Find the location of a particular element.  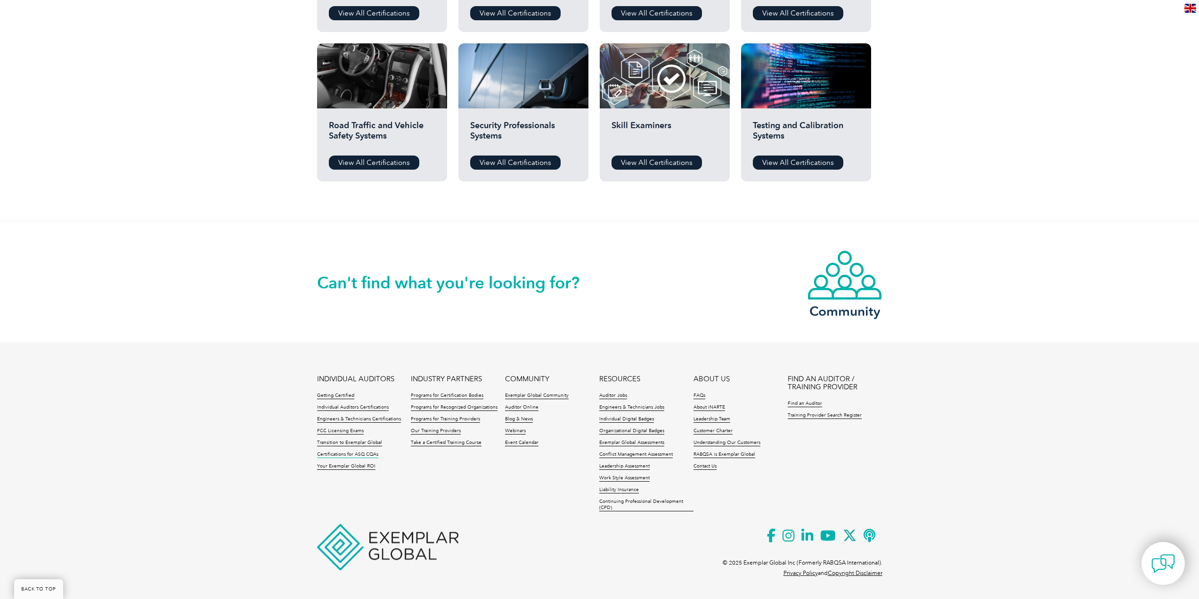

a: Exemplar Global Assessments is located at coordinates (632, 443).